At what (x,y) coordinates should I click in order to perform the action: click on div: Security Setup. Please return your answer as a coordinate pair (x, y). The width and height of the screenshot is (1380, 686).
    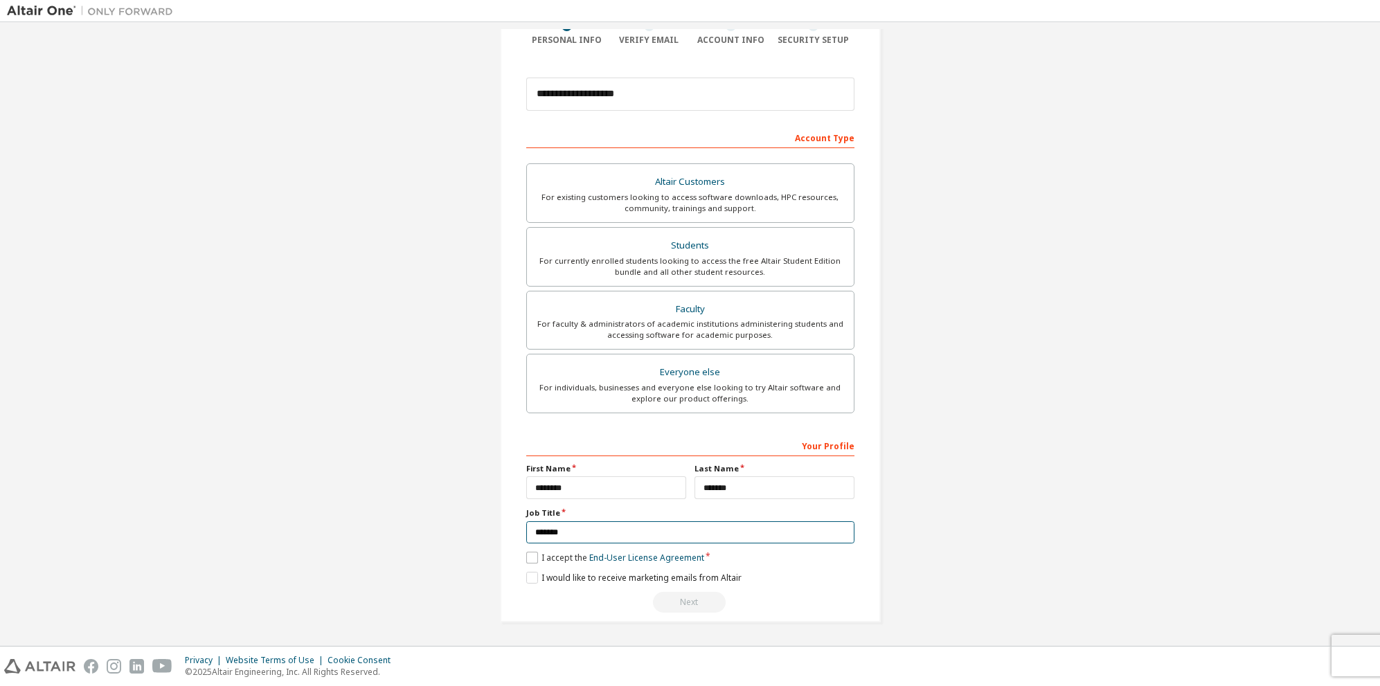
    Looking at the image, I should click on (813, 40).